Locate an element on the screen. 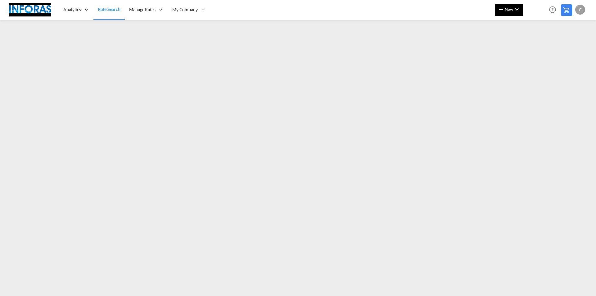 This screenshot has height=296, width=596. md-icon: icon-chevron-down is located at coordinates (517, 9).